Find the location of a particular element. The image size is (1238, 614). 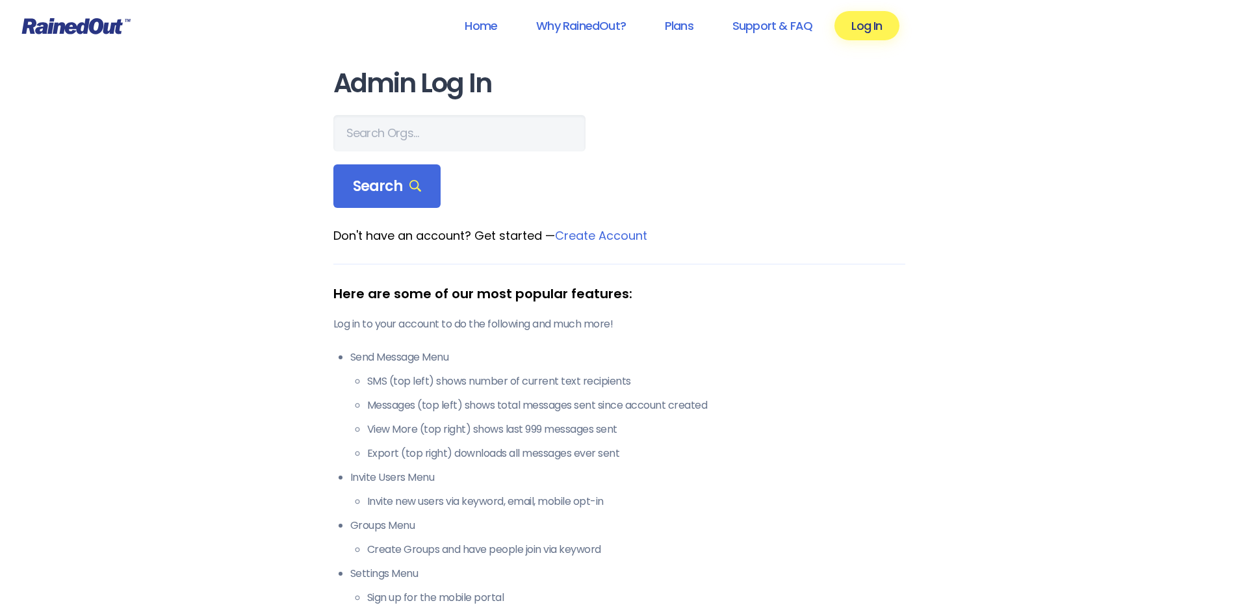

li: Invite new users via keyword, email, mobile opt-in is located at coordinates (636, 502).